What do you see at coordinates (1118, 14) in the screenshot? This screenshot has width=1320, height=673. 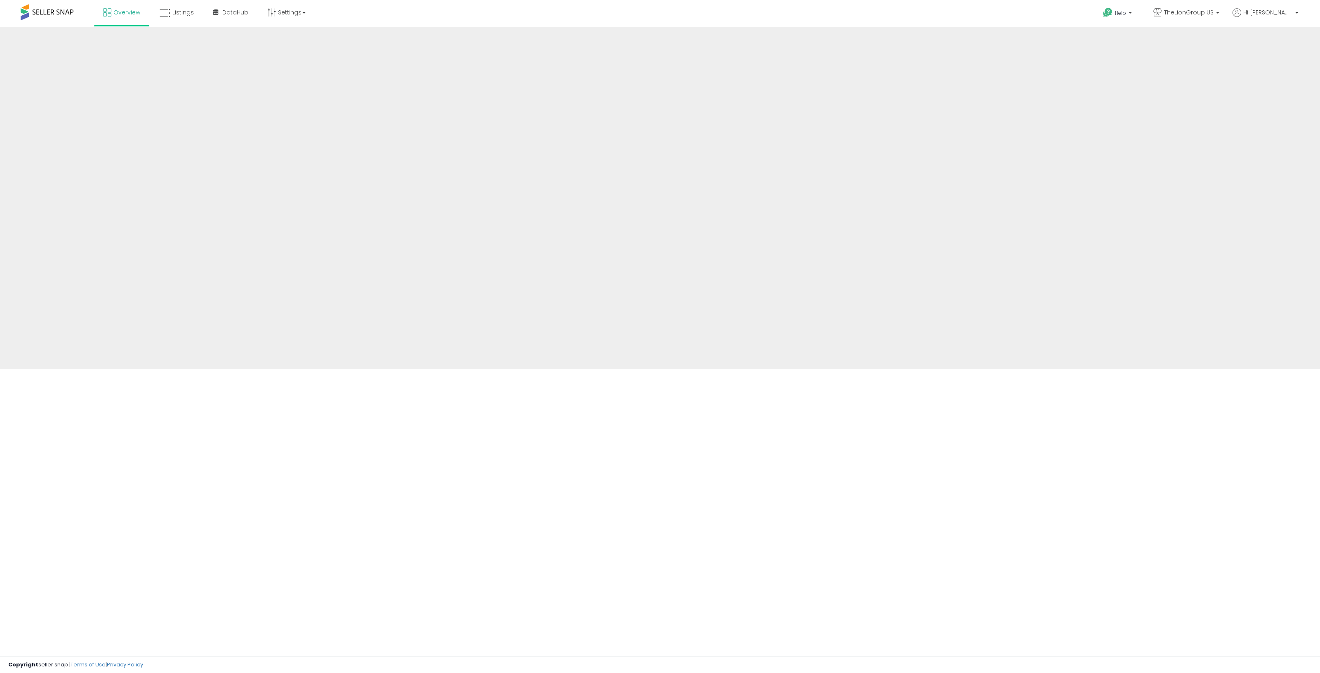 I see `a: Help` at bounding box center [1118, 14].